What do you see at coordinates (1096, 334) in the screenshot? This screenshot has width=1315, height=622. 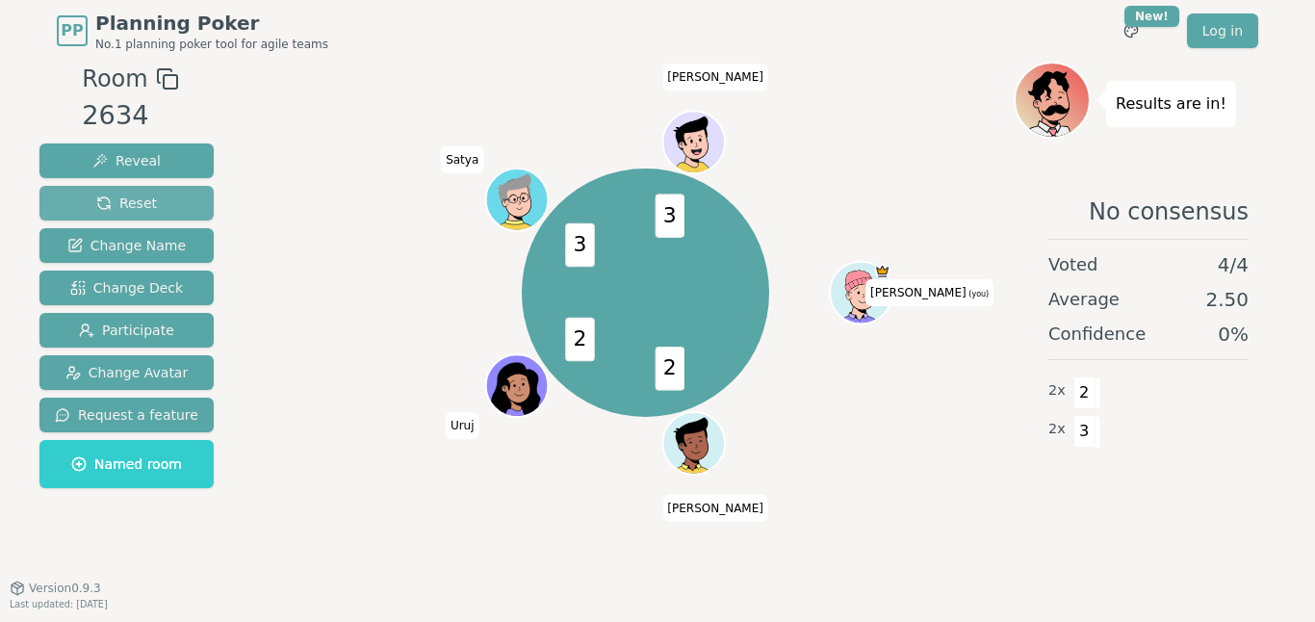 I see `span: Confidence` at bounding box center [1096, 334].